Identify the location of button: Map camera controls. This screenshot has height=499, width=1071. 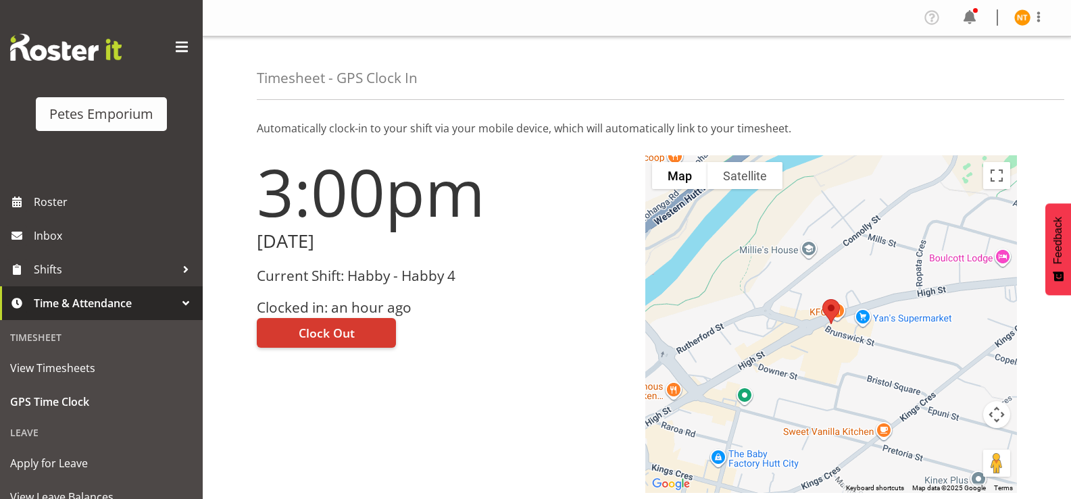
(997, 415).